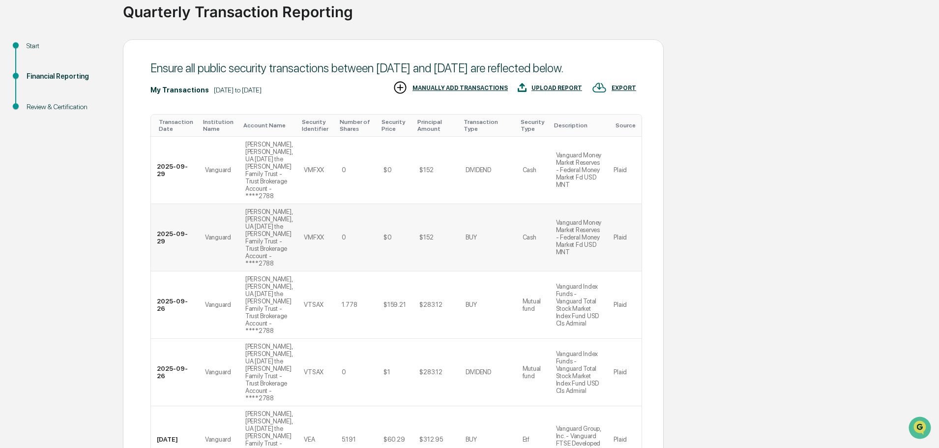 The image size is (939, 448). Describe the element at coordinates (460, 88) in the screenshot. I see `div: MANUALLY ADD TRANSACTIONS` at that location.